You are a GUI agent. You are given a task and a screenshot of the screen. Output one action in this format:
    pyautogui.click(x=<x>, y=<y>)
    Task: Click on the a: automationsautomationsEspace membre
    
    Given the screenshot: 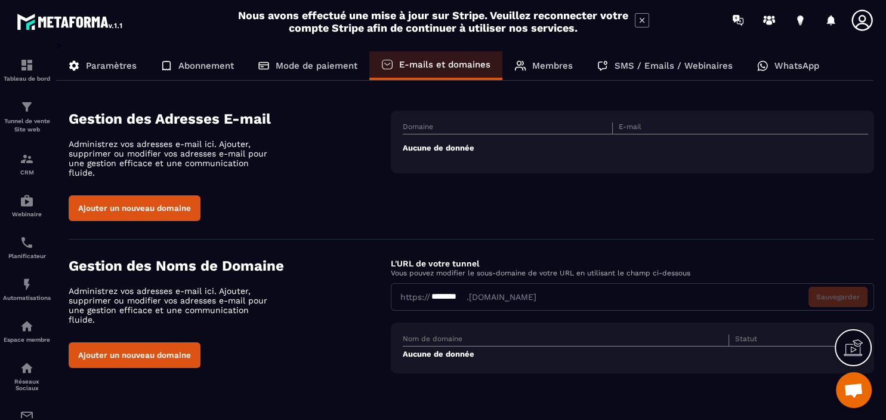 What is the action you would take?
    pyautogui.click(x=27, y=331)
    